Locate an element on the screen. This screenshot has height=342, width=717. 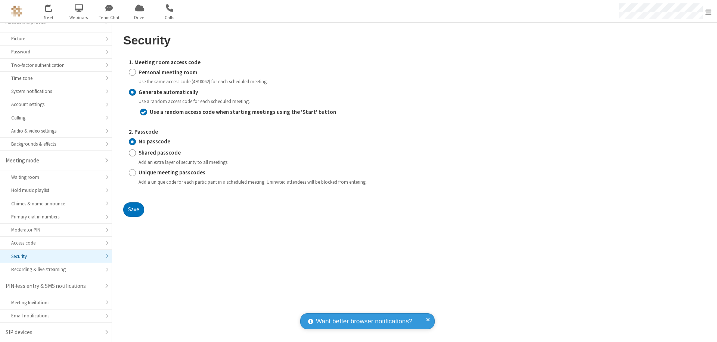
strong: No passcode is located at coordinates (154, 141).